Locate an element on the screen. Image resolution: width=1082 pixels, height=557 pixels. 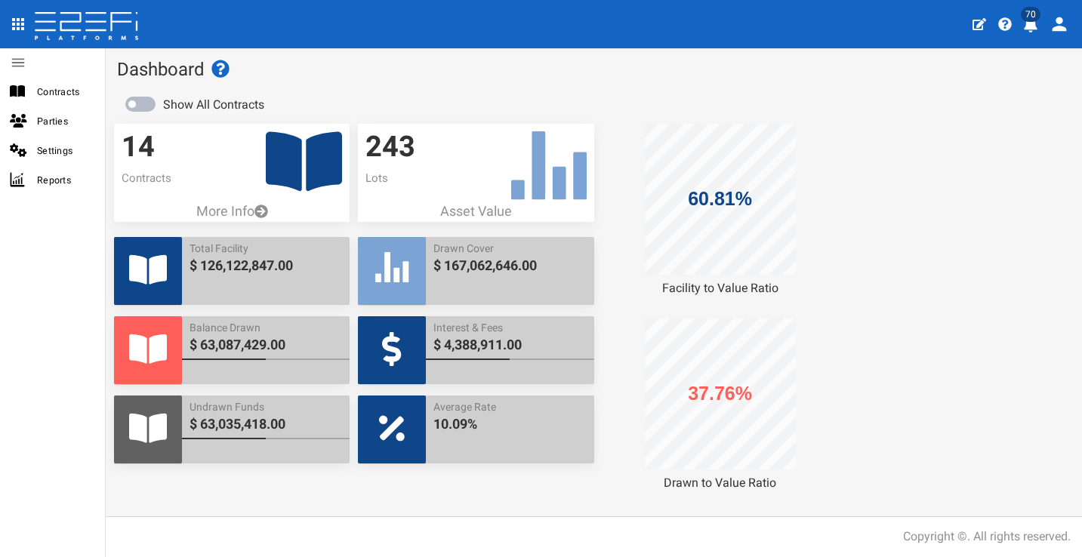
div: Drawn to Value Ratio is located at coordinates (720, 483).